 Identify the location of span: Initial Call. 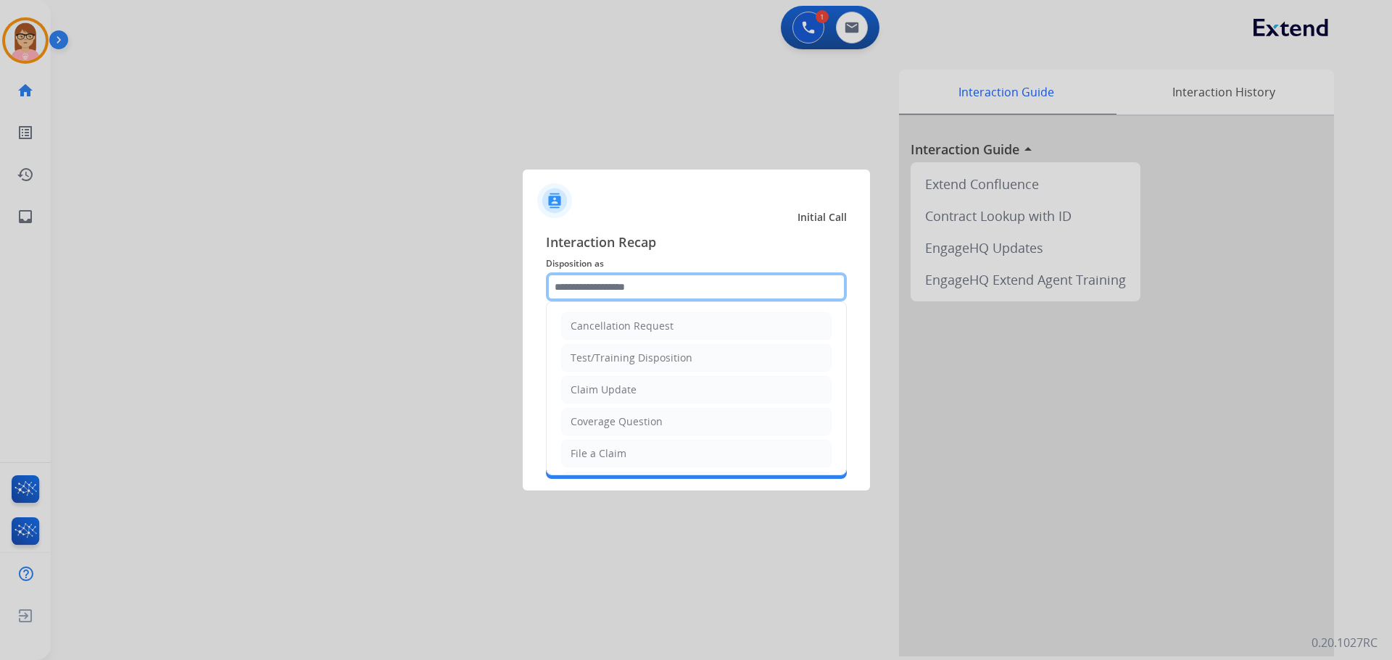
(822, 218).